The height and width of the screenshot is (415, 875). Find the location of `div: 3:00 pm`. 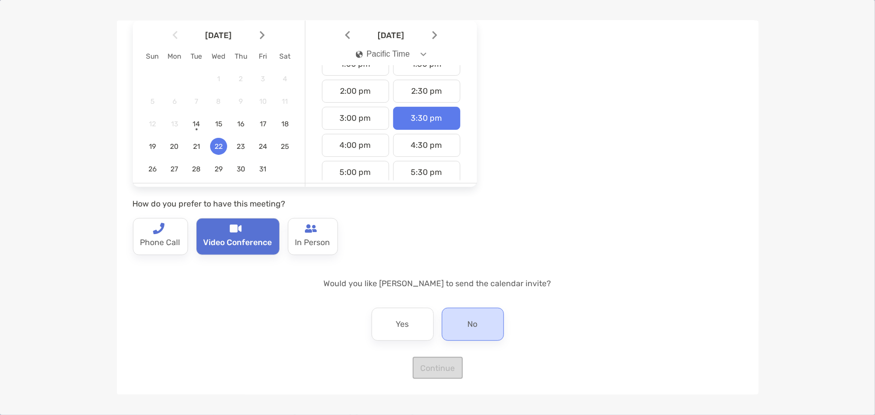

div: 3:00 pm is located at coordinates (355, 118).